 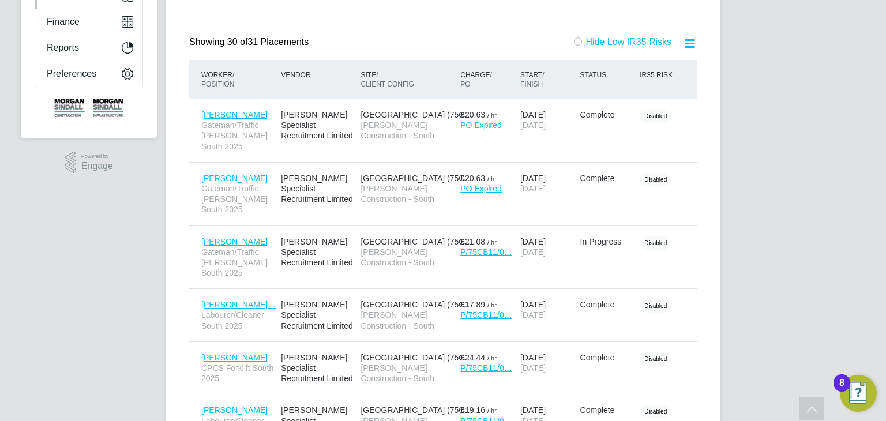 I want to click on span: £17.89, so click(x=472, y=305).